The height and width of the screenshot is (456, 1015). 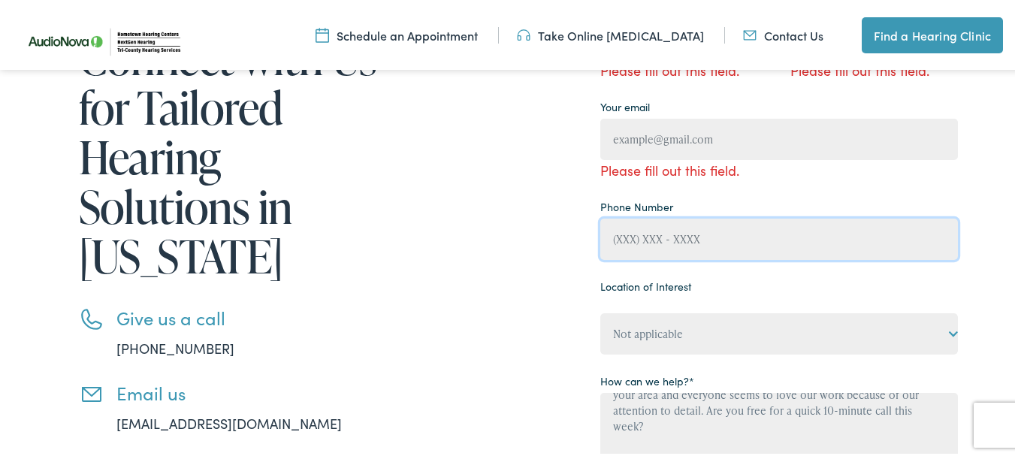 I want to click on a: Find a Hearing Clinic, so click(x=933, y=33).